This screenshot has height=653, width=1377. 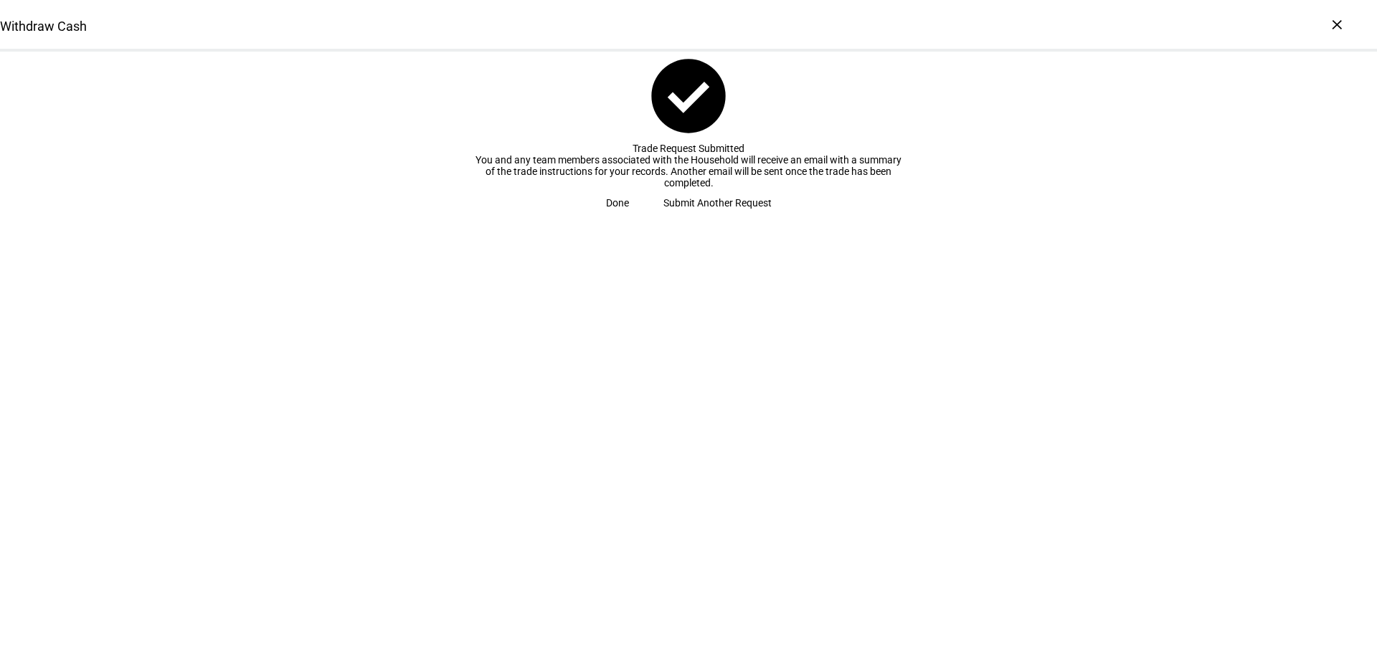 What do you see at coordinates (688, 148) in the screenshot?
I see `div: Trade Request Submitted` at bounding box center [688, 148].